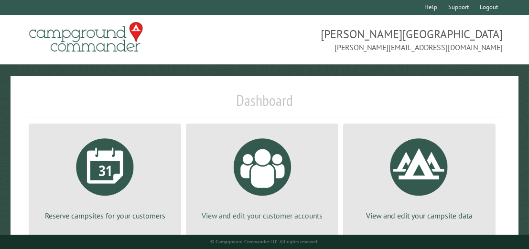  I want to click on p: View and edit your campsite data, so click(419, 216).